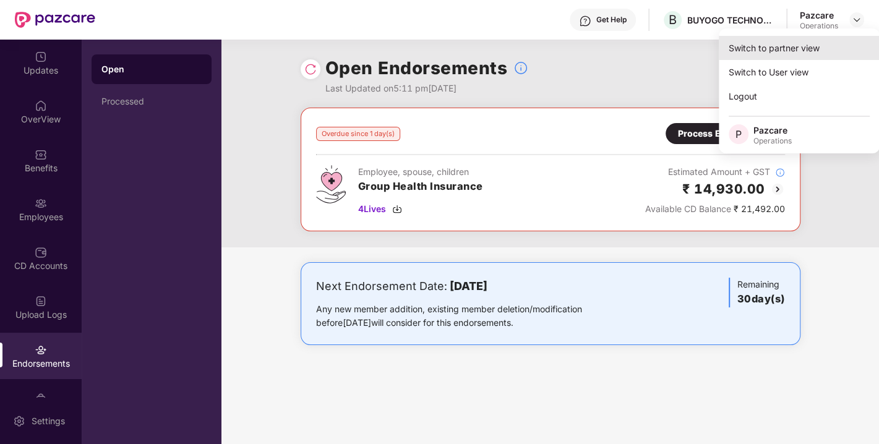  I want to click on img: New Pazcare Logo, so click(55, 20).